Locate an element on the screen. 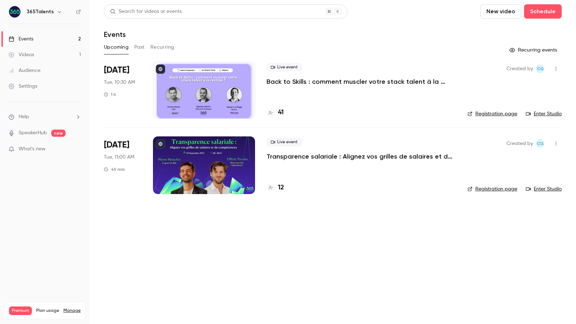  button: Recurring events is located at coordinates (534, 50).